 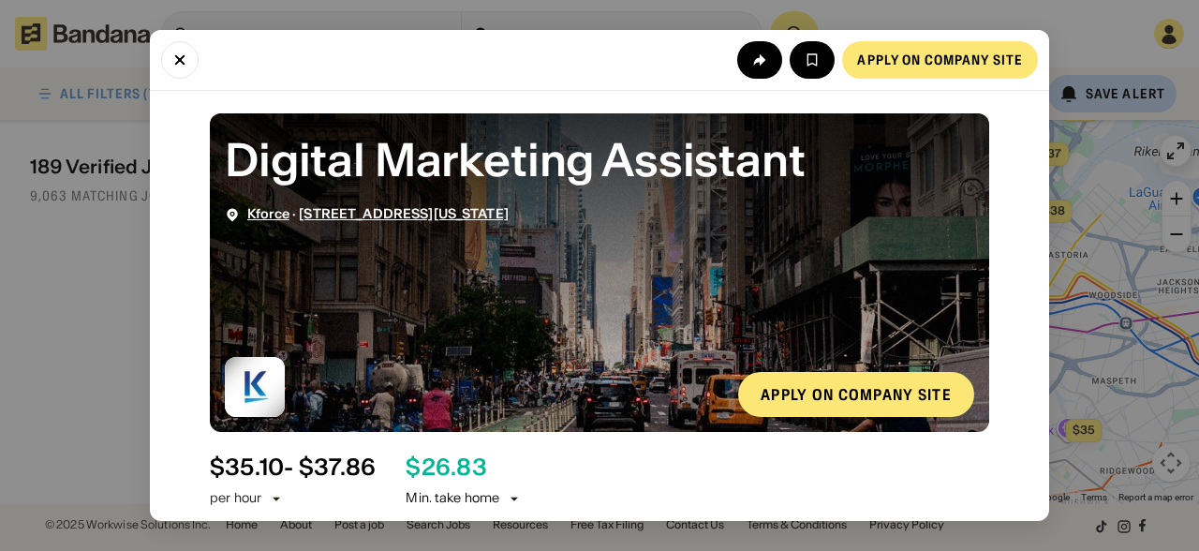 I want to click on div: $ 35.10 - $37.86, so click(x=292, y=467).